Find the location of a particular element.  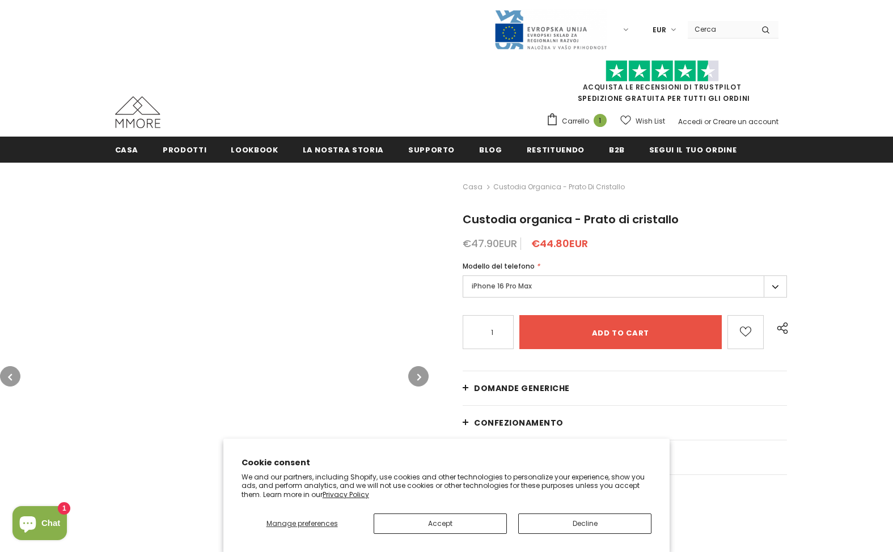

span: CONFEZIONAMENTO is located at coordinates (519, 423).